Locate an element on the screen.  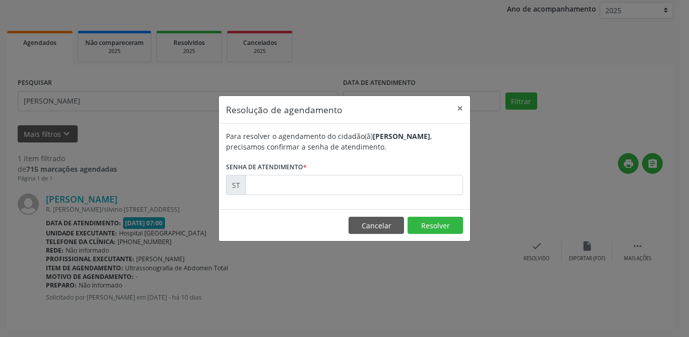
div: ST is located at coordinates (236, 185).